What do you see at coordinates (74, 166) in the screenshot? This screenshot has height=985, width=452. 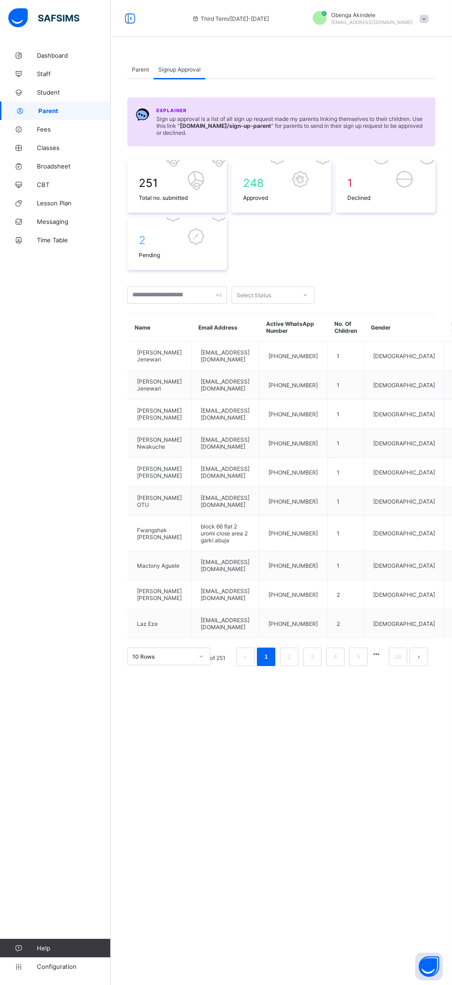 I see `span: Broadsheet` at bounding box center [74, 166].